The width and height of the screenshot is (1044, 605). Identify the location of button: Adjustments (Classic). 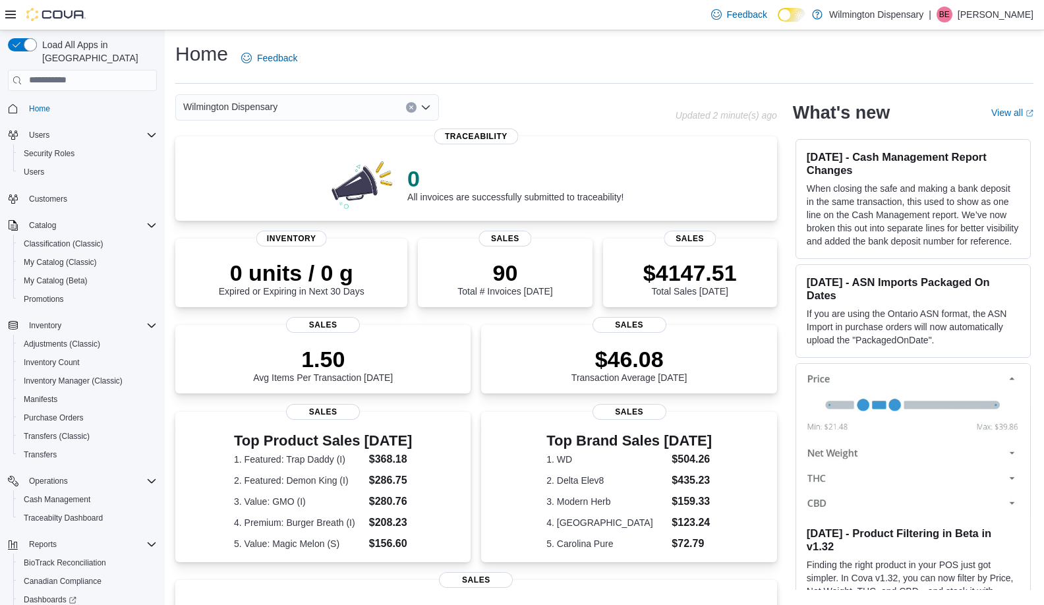
(88, 344).